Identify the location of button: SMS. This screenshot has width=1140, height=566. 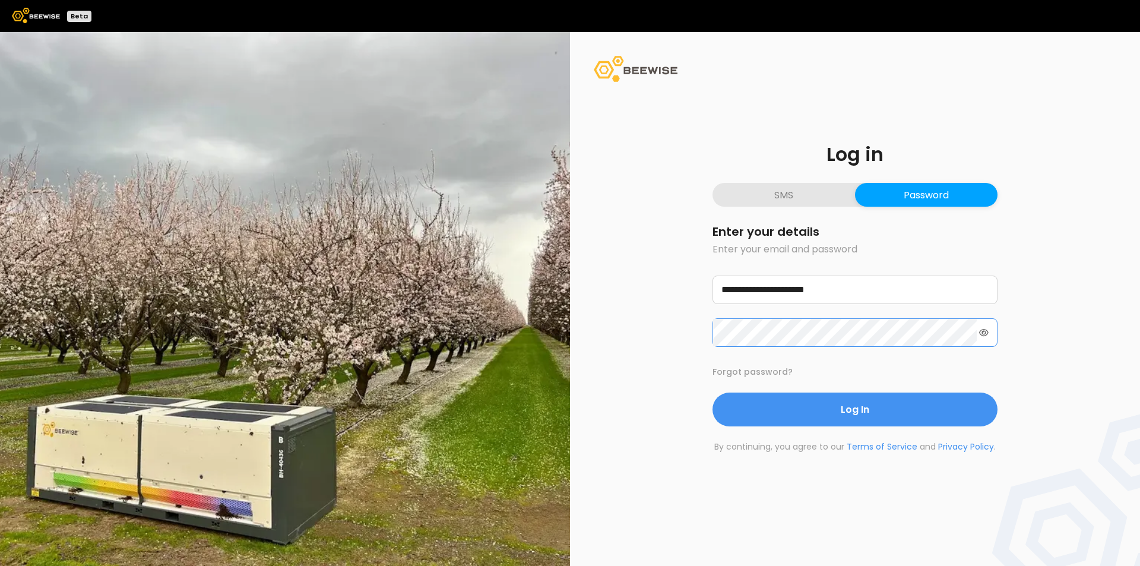
(784, 195).